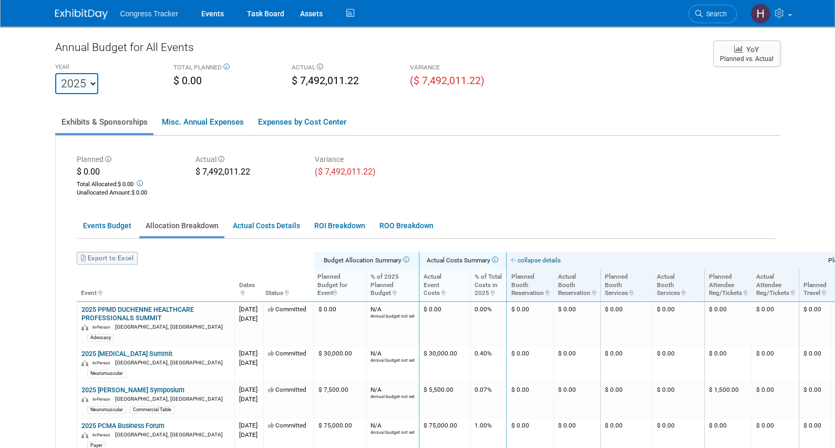  What do you see at coordinates (483, 353) in the screenshot?
I see `span: 0.40%` at bounding box center [483, 353].